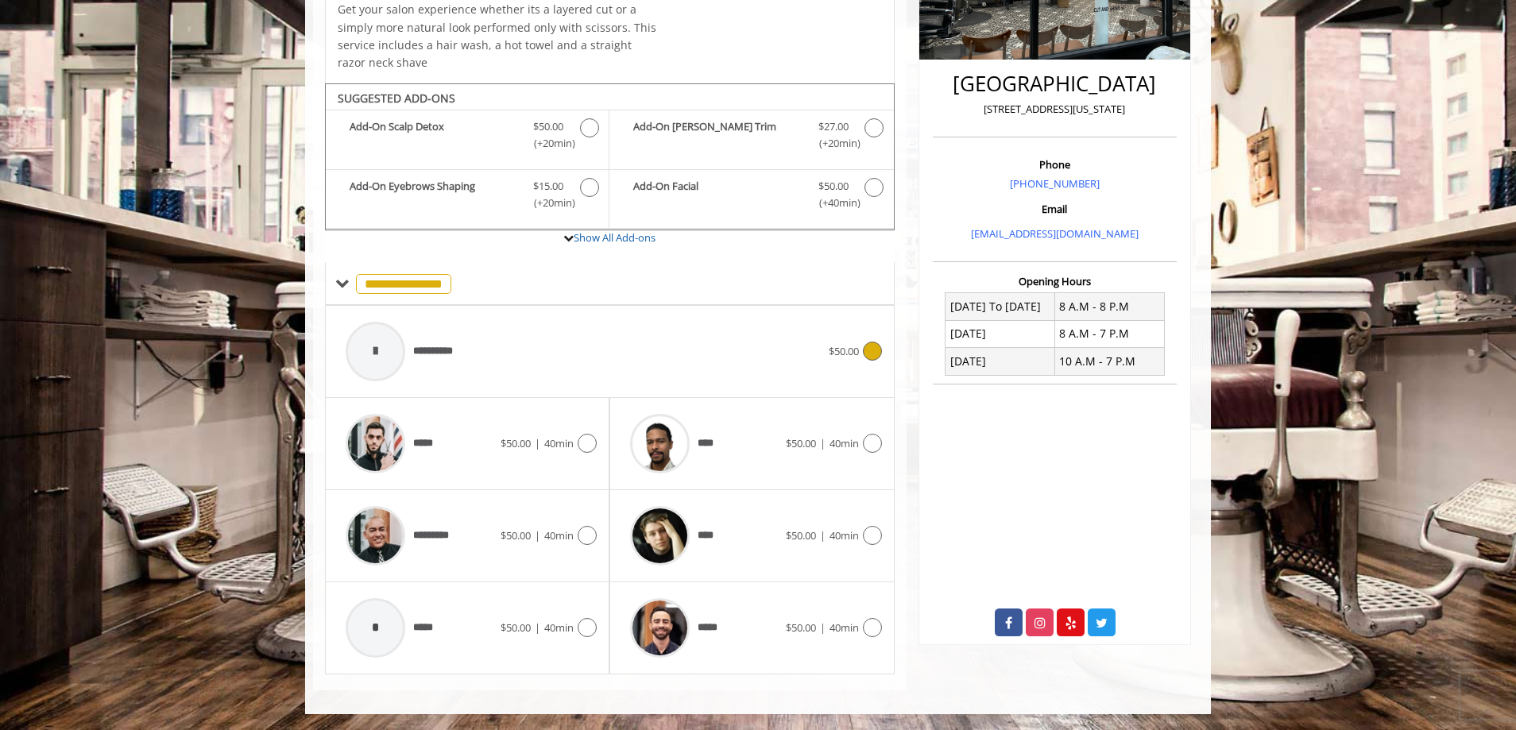  I want to click on p: Get your salon experience whether its a layered cut or a simply more natural look performed only ..., so click(497, 37).